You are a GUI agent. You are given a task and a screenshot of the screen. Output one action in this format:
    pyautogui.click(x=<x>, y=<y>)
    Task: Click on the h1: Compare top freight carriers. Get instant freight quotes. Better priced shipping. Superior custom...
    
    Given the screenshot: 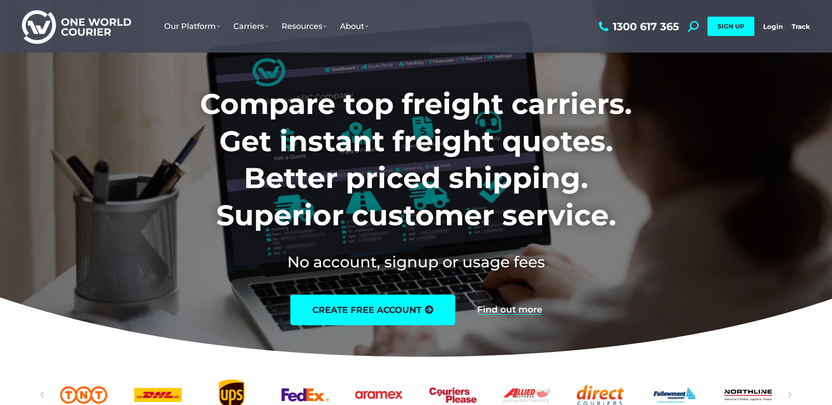 What is the action you would take?
    pyautogui.click(x=416, y=160)
    